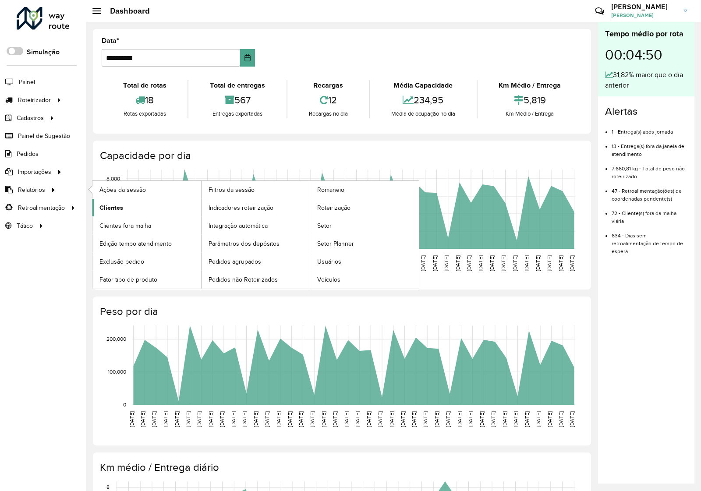 This screenshot has width=701, height=491. Describe the element at coordinates (25, 226) in the screenshot. I see `span: Tático` at that location.